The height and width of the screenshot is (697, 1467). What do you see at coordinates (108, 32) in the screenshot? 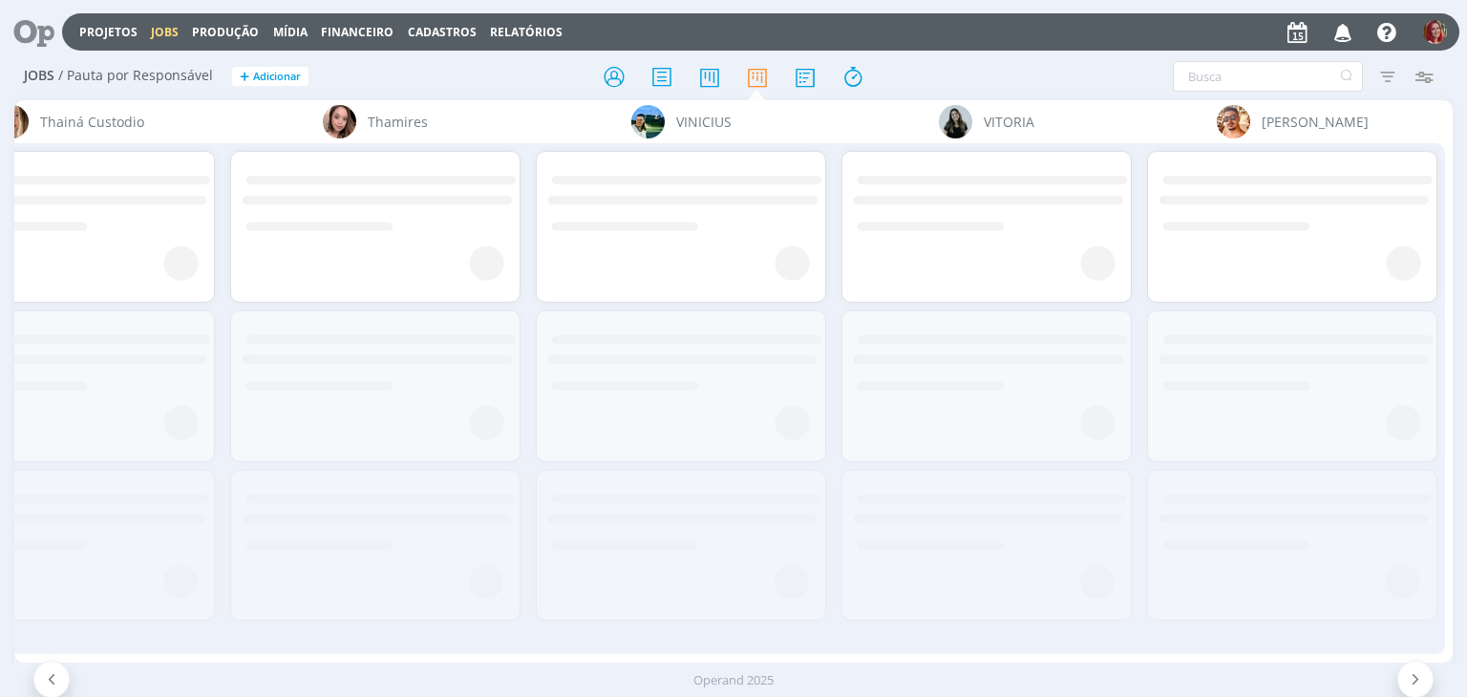
I see `a: Projetos` at bounding box center [108, 32].